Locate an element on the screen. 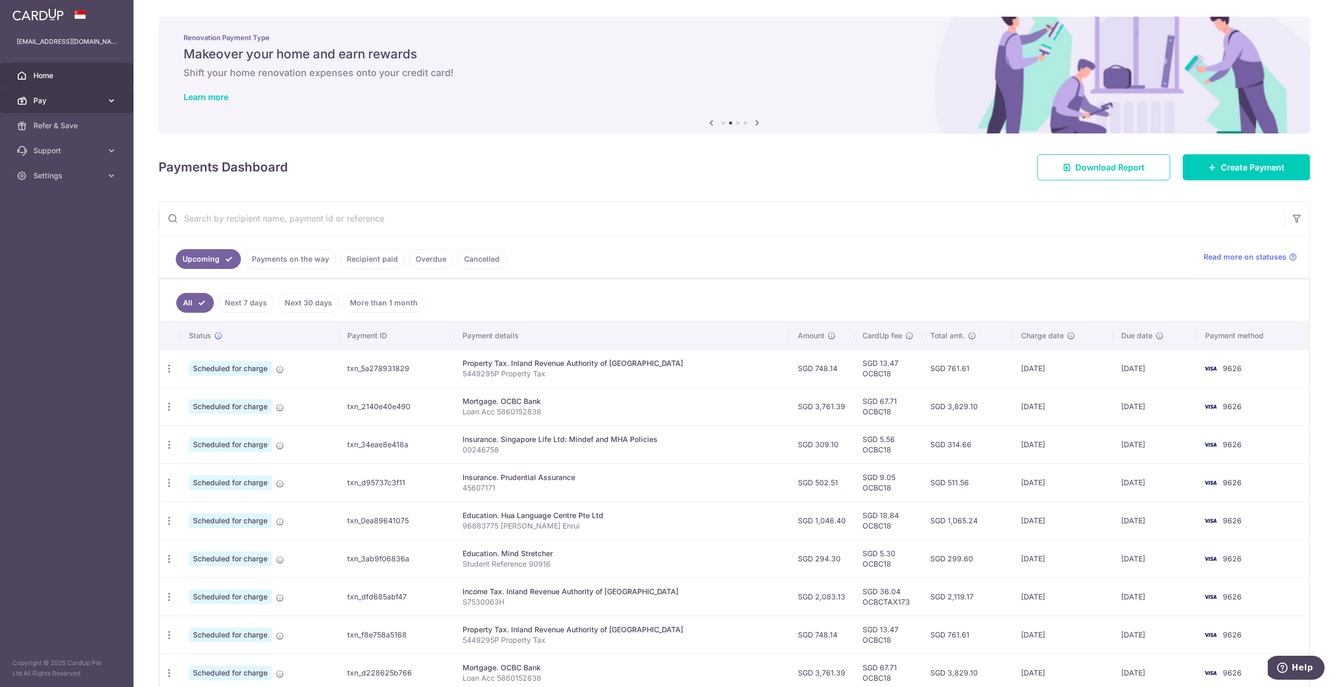 The image size is (1335, 687). p: Student Reference 90916 is located at coordinates (622, 564).